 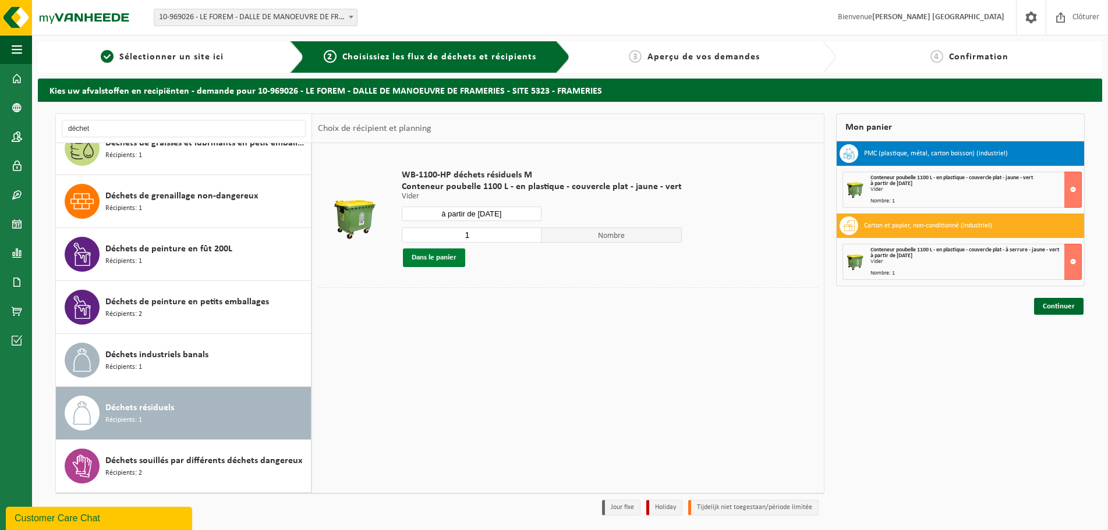 What do you see at coordinates (183, 466) in the screenshot?
I see `button: Déchets souillés par différents déchets dangereux Récipients: 2` at bounding box center [183, 466].